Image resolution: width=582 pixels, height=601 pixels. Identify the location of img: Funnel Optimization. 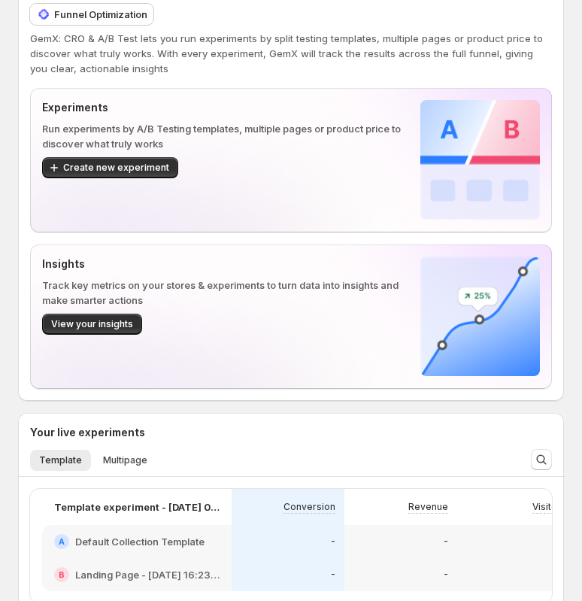
(44, 14).